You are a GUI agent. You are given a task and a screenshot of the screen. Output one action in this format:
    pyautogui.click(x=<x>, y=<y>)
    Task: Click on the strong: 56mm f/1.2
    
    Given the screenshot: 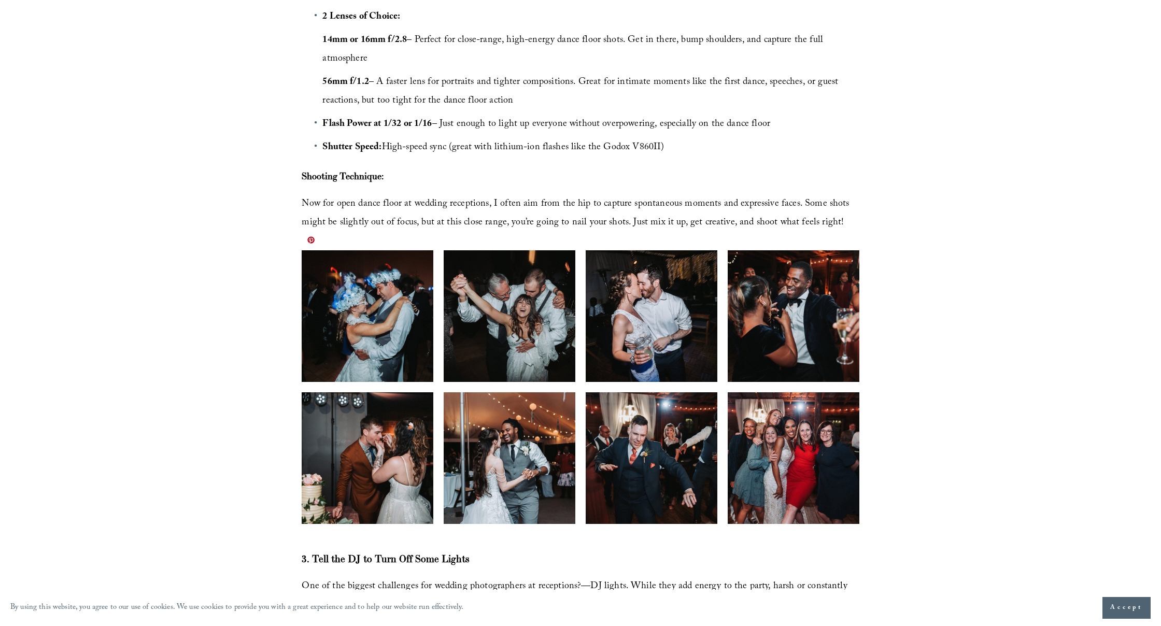 What is the action you would take?
    pyautogui.click(x=346, y=82)
    